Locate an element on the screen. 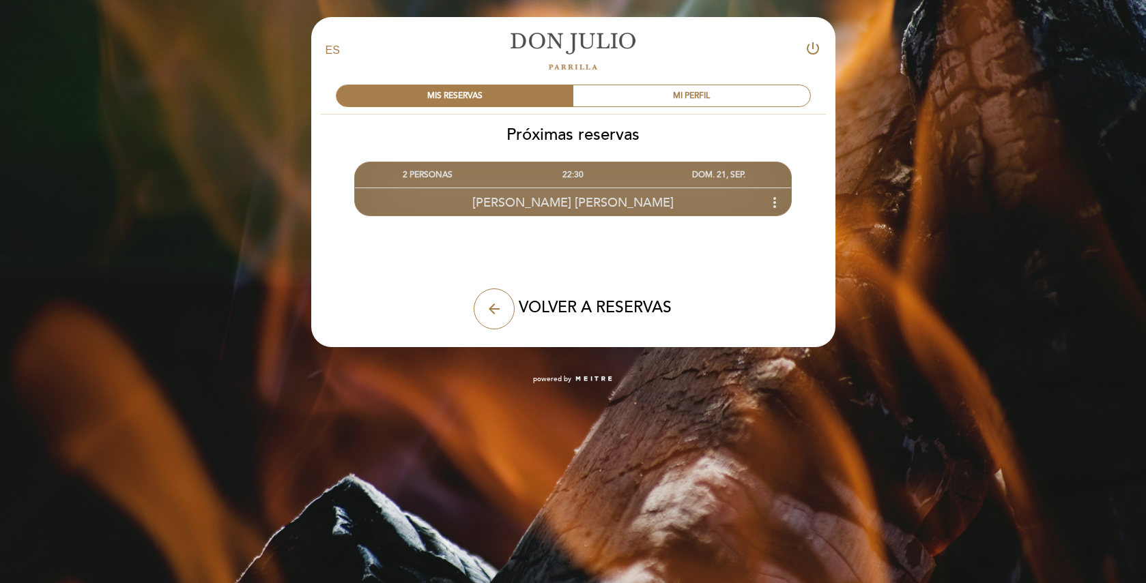 This screenshot has height=583, width=1146. i: power_settings_new is located at coordinates (813, 48).